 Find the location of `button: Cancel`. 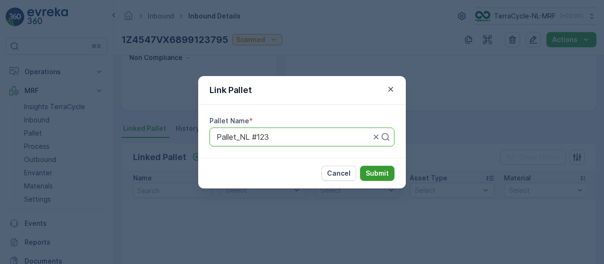

button: Cancel is located at coordinates (339, 173).